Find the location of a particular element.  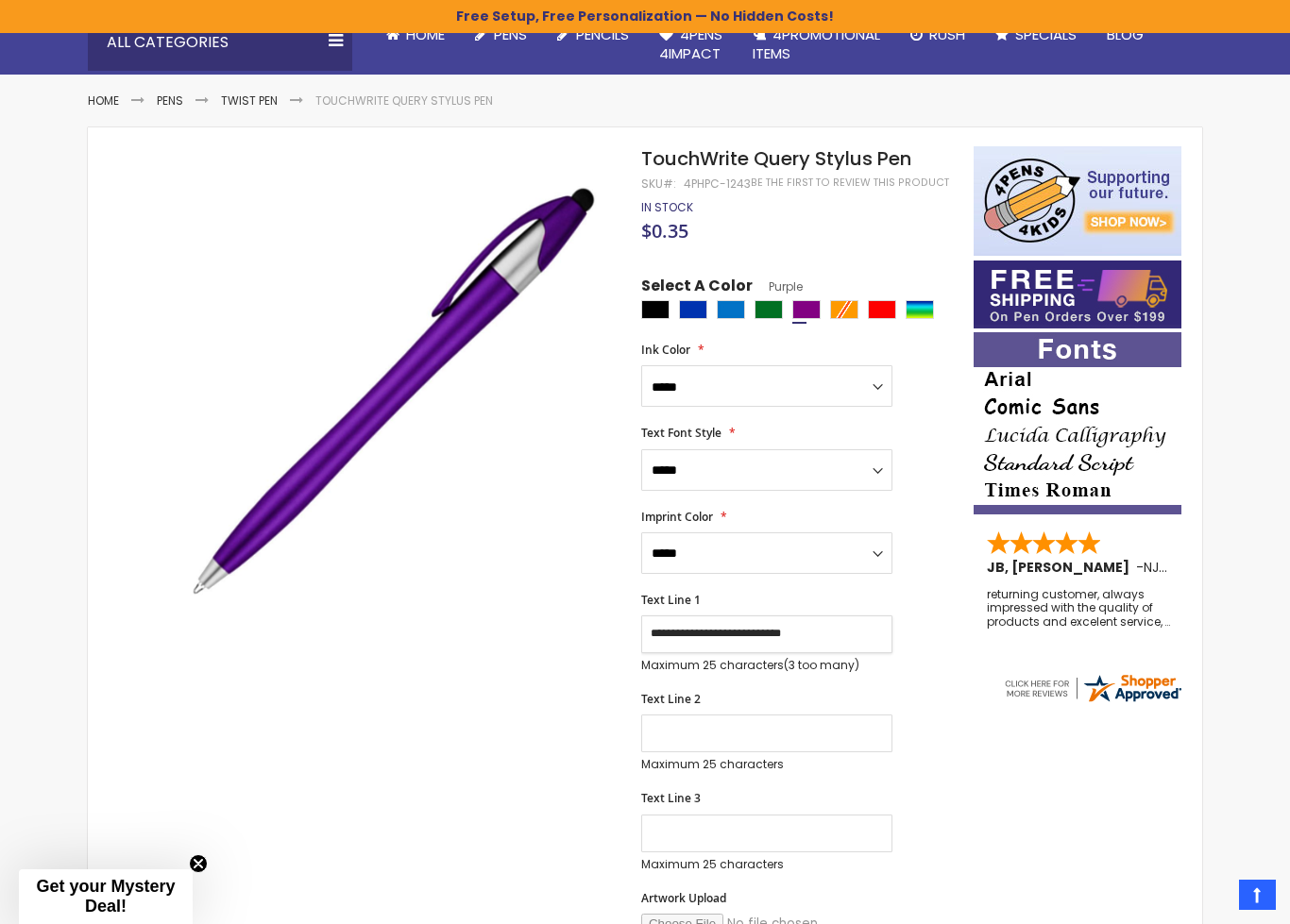

a: Rush is located at coordinates (937, 35).